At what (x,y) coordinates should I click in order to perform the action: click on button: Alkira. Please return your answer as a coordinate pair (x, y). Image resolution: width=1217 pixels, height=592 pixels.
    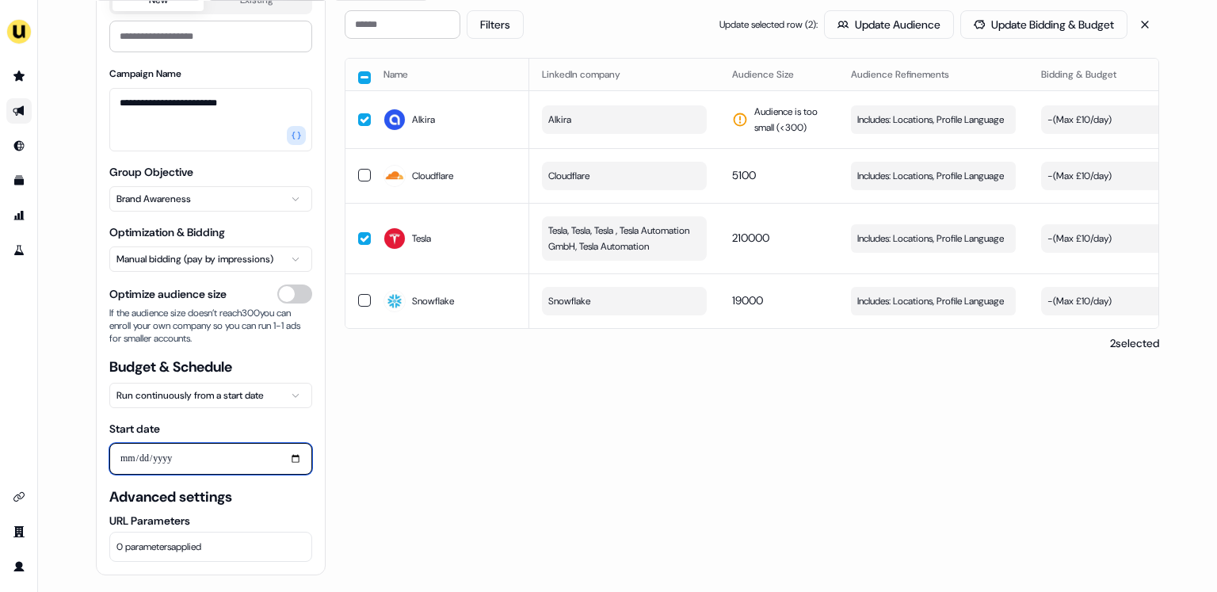
    Looking at the image, I should click on (625, 120).